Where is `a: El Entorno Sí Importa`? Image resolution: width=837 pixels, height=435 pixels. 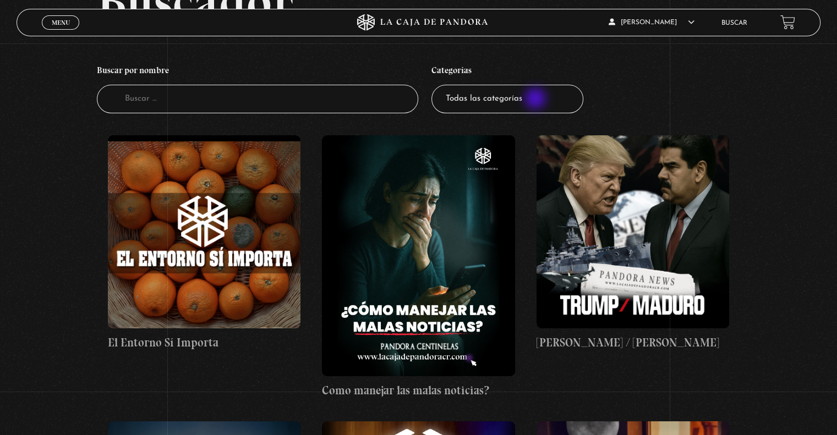
a: El Entorno Sí Importa is located at coordinates (204, 243).